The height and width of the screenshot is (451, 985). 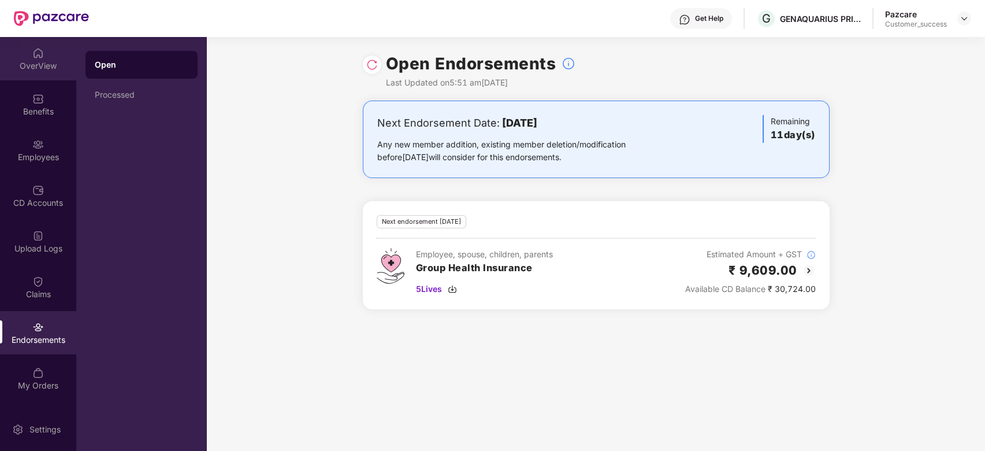 What do you see at coordinates (915, 14) in the screenshot?
I see `div: Pazcare` at bounding box center [915, 14].